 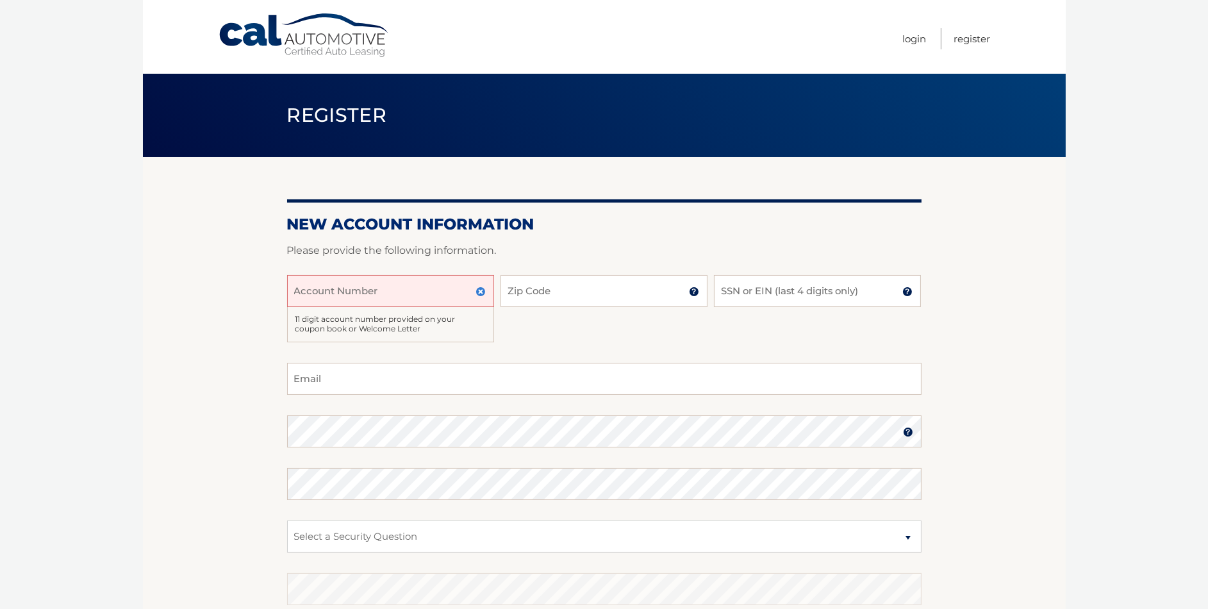 What do you see at coordinates (604, 250) in the screenshot?
I see `p: Please provide the following information.` at bounding box center [604, 250].